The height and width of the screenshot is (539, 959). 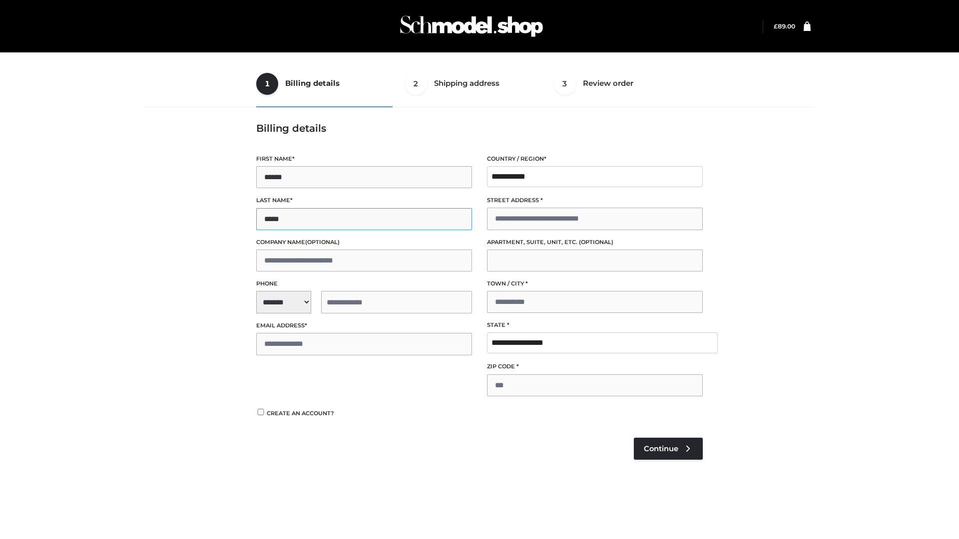 What do you see at coordinates (784, 26) in the screenshot?
I see `a: £89.00` at bounding box center [784, 26].